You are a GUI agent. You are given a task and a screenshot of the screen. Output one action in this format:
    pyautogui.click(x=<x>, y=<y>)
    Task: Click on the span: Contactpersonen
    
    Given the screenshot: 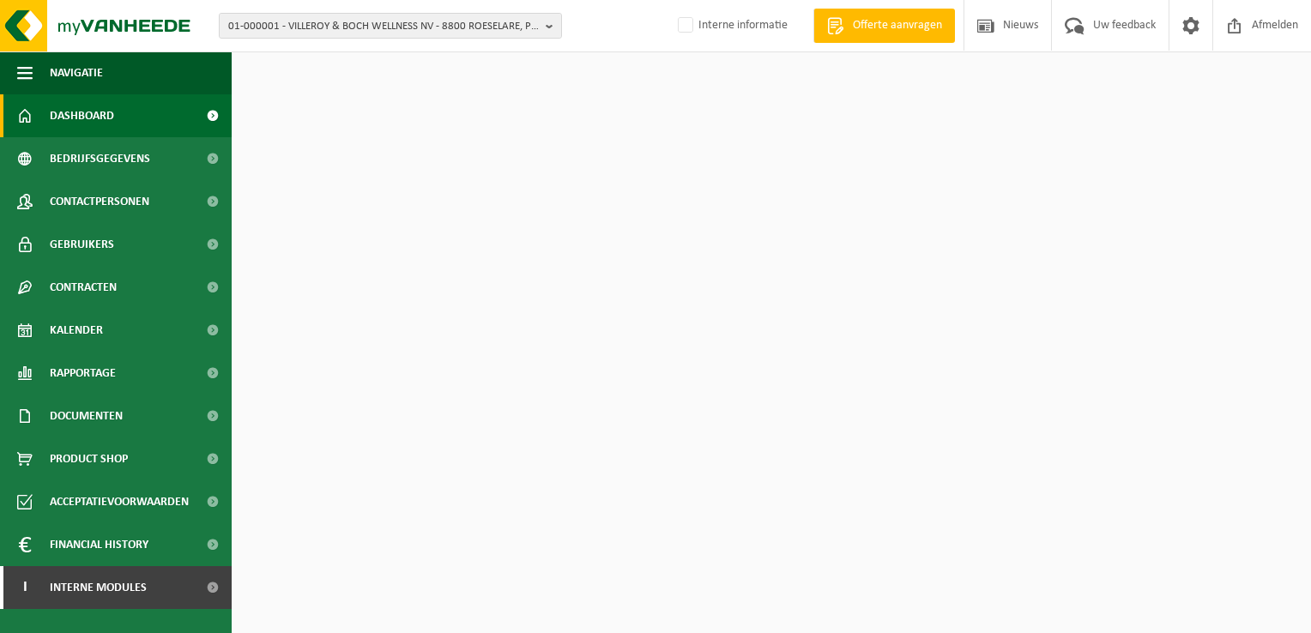 What is the action you would take?
    pyautogui.click(x=99, y=202)
    